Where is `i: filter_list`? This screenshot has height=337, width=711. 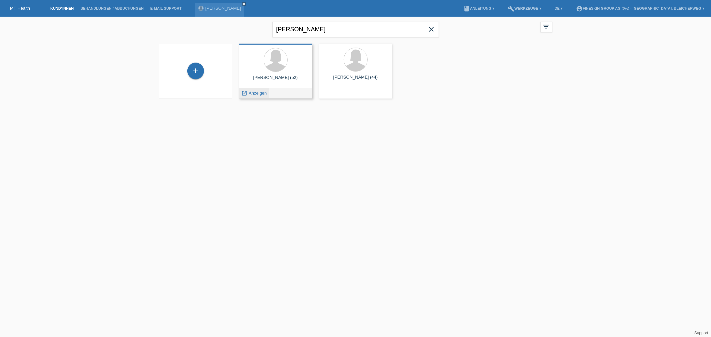
i: filter_list is located at coordinates (546, 27).